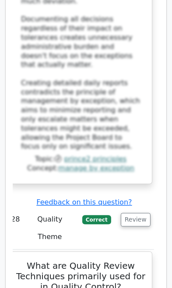  What do you see at coordinates (96, 219) in the screenshot?
I see `span: Correct` at bounding box center [96, 219].